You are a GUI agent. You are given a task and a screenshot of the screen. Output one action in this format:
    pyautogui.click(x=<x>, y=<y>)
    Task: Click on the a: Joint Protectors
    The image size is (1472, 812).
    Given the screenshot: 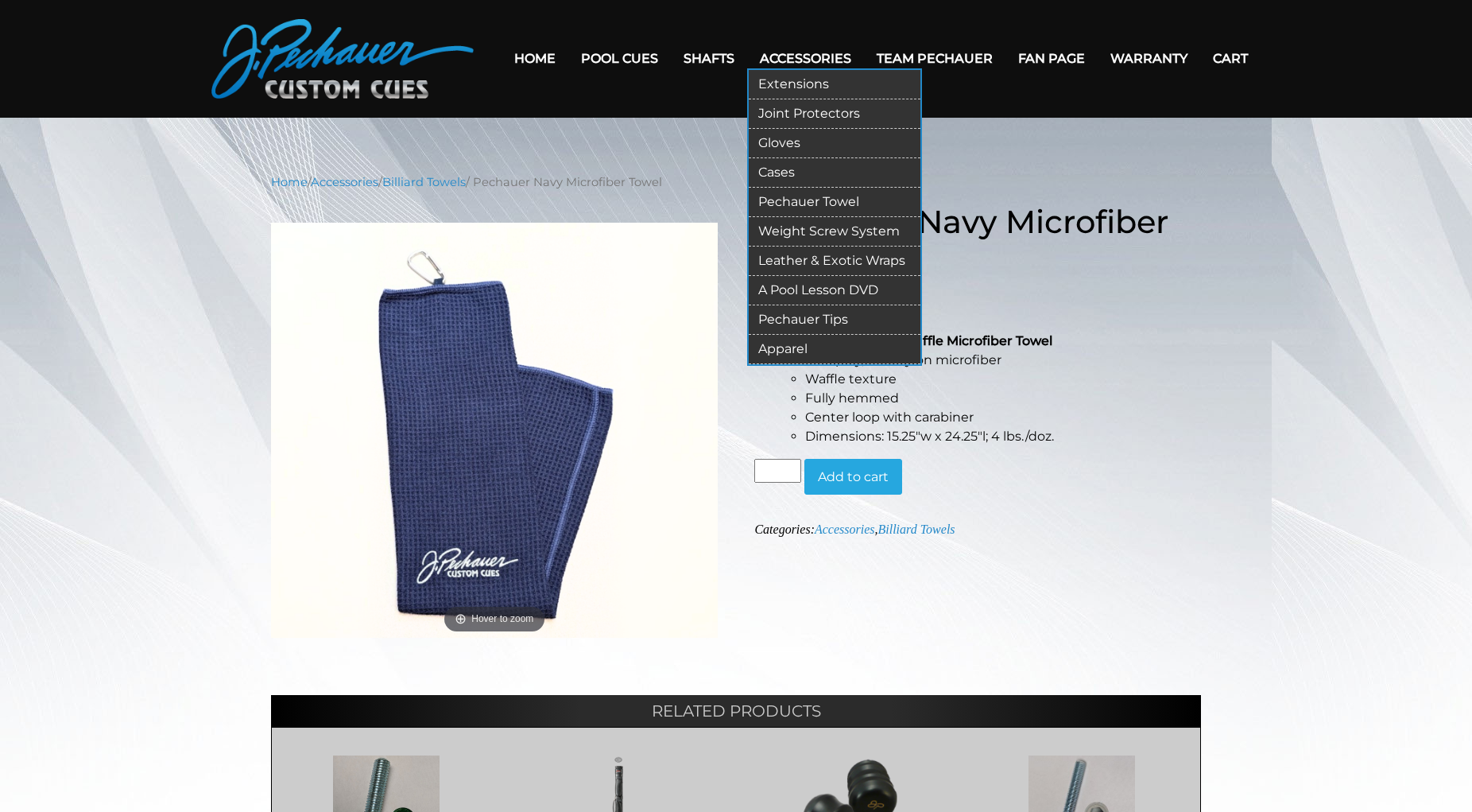 What is the action you would take?
    pyautogui.click(x=835, y=114)
    